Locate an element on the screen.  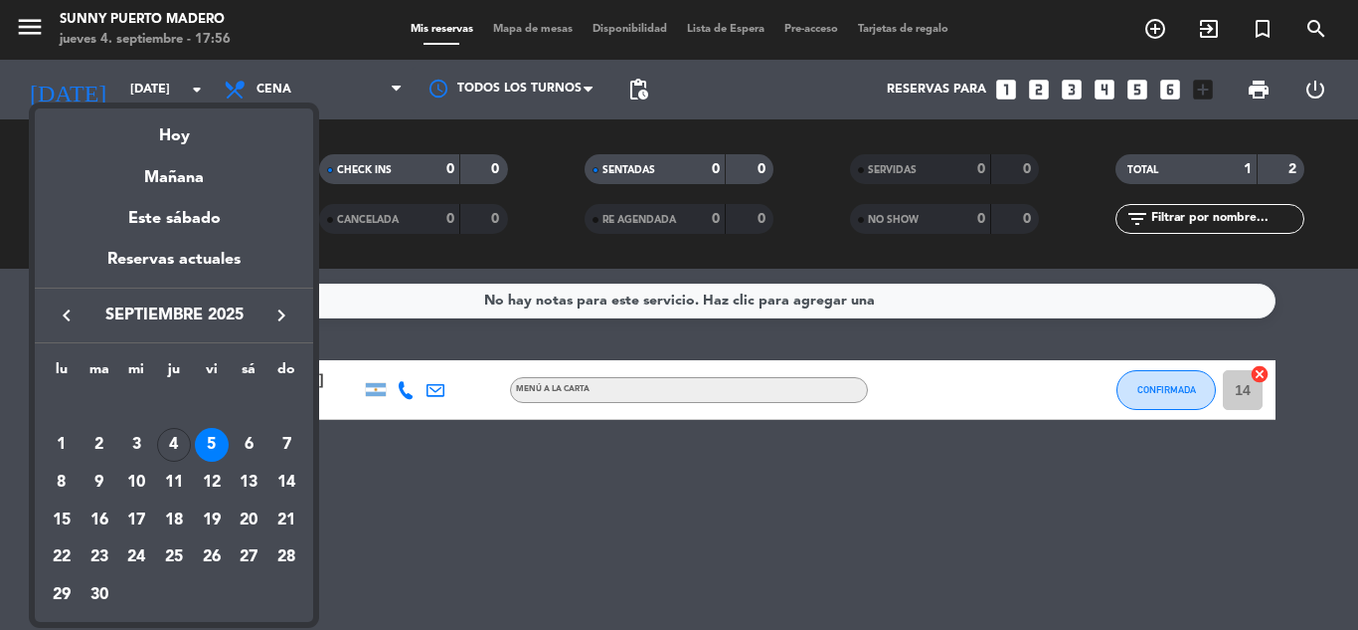
td: 11 de septiembre de 2025 is located at coordinates (174, 482).